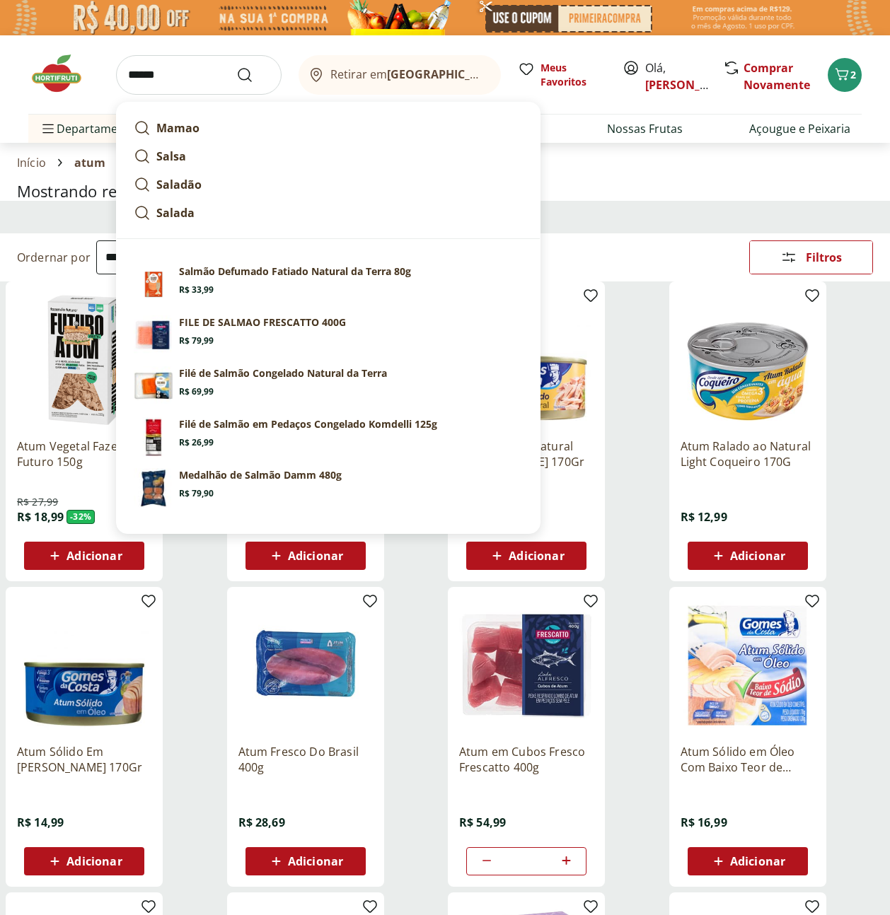  What do you see at coordinates (748, 360) in the screenshot?
I see `img: Atum Ralado ao Natural Light Coqueiro 170G` at bounding box center [748, 360].